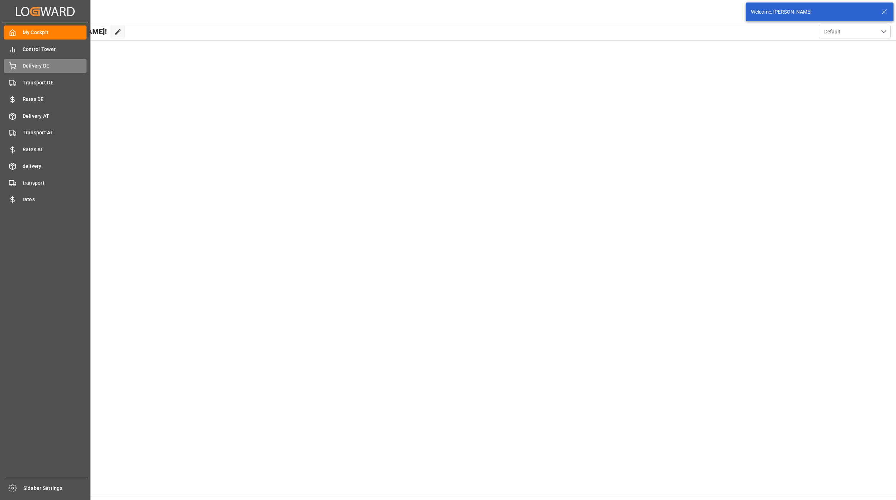 The width and height of the screenshot is (896, 500). I want to click on span: transport, so click(55, 183).